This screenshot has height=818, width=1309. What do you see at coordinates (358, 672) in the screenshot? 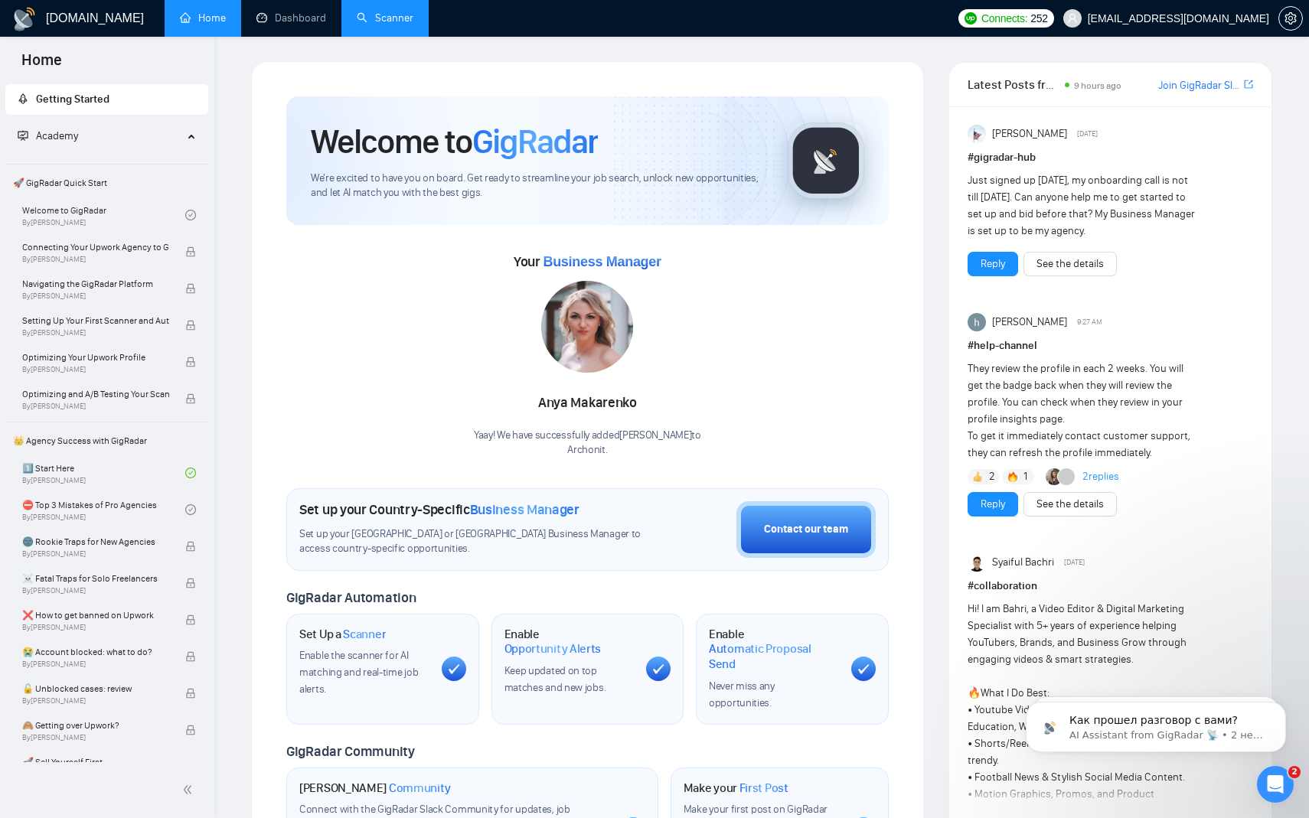
I see `span: Enable the scanner for AI matching and real-time job alerts.` at bounding box center [358, 672].